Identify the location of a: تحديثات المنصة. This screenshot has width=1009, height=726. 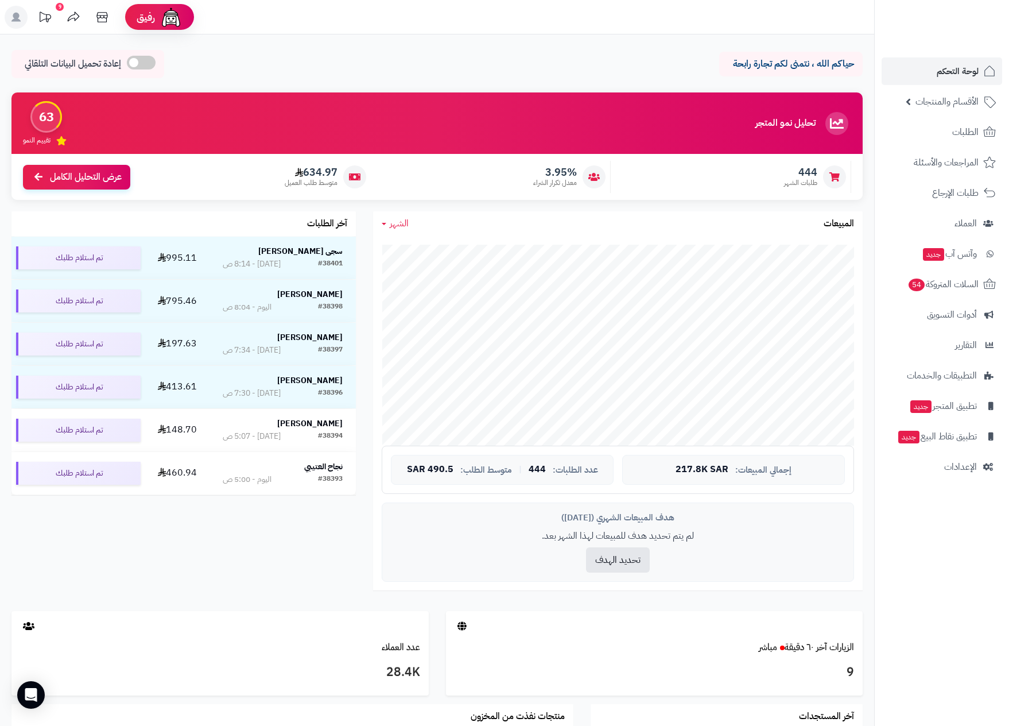
(45, 18).